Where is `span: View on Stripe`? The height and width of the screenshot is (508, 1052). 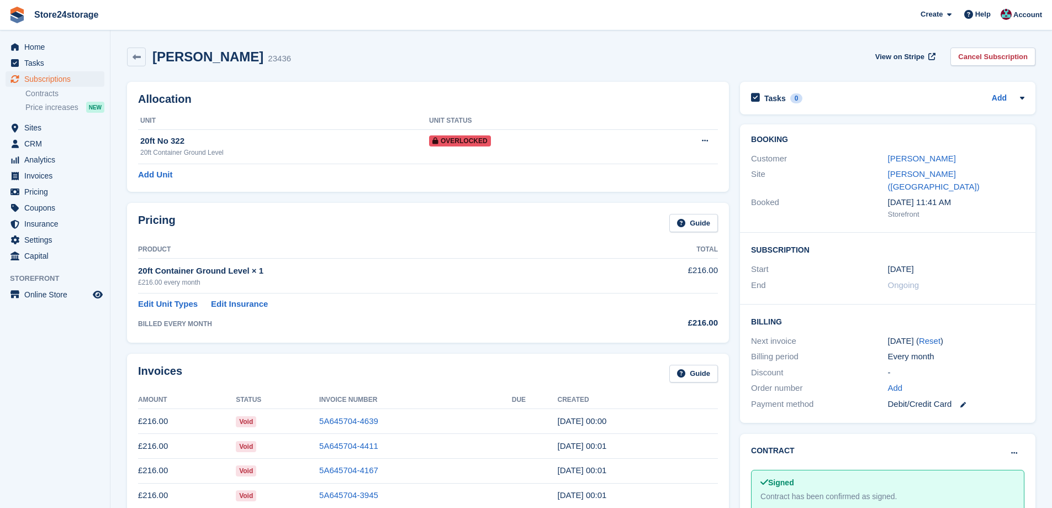
span: View on Stripe is located at coordinates (900, 57).